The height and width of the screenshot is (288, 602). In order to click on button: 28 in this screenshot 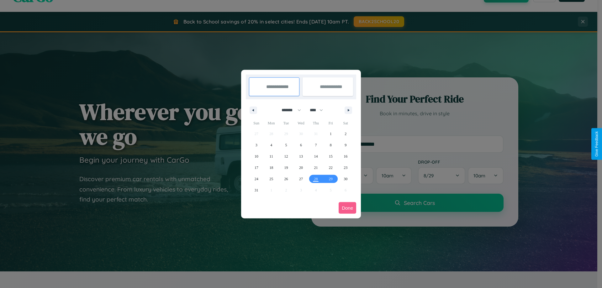, I will do `click(316, 179)`.